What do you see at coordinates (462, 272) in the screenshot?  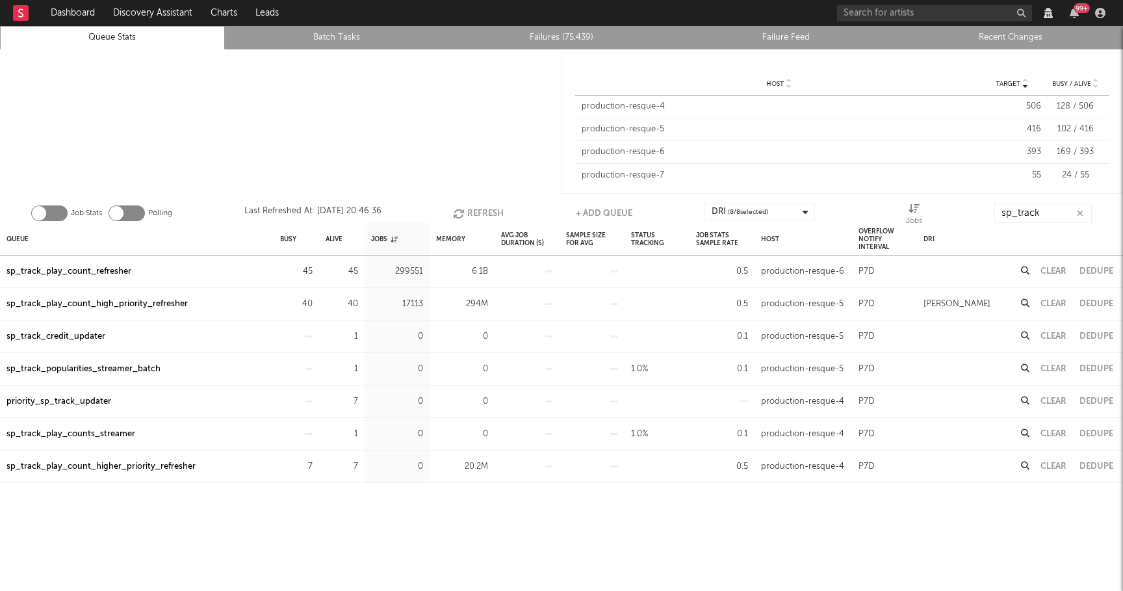 I see `div: 6.1B` at bounding box center [462, 272].